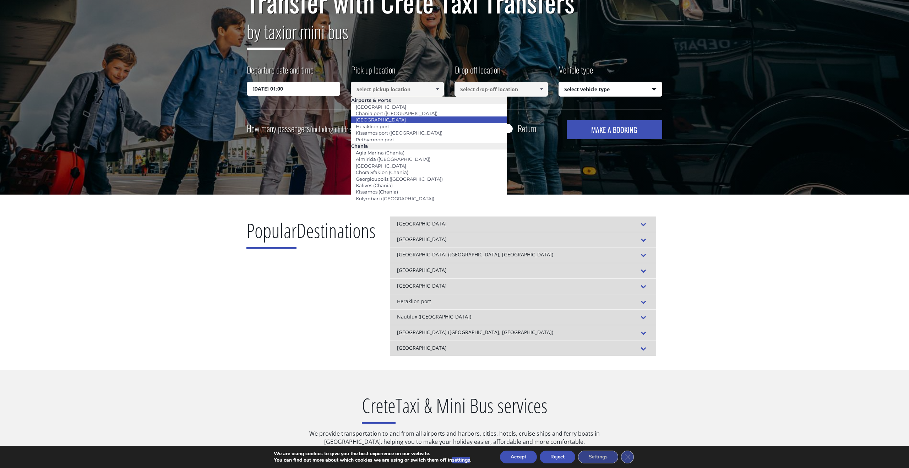 Image resolution: width=909 pixels, height=468 pixels. What do you see at coordinates (374, 185) in the screenshot?
I see `a: Kalives (Chania)` at bounding box center [374, 185].